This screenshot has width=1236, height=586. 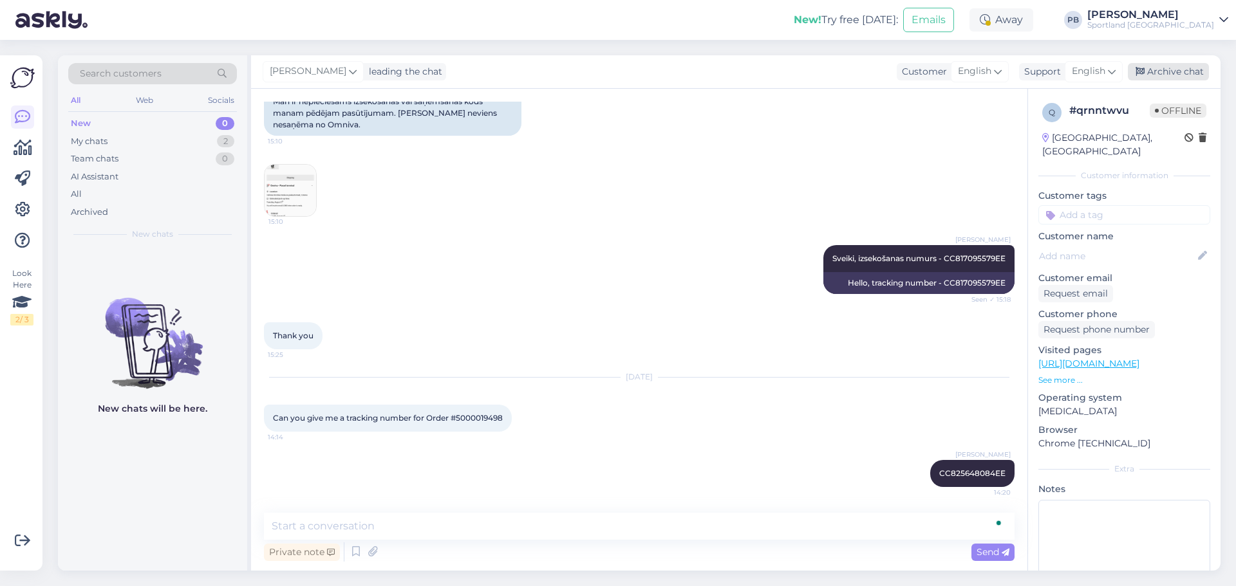 What do you see at coordinates (225, 142) in the screenshot?
I see `div: 2` at bounding box center [225, 142].